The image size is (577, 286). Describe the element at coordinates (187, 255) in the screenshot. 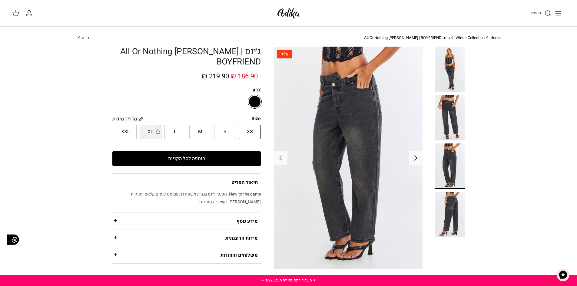

I see `summary: משלוחים והחזרות` at that location.